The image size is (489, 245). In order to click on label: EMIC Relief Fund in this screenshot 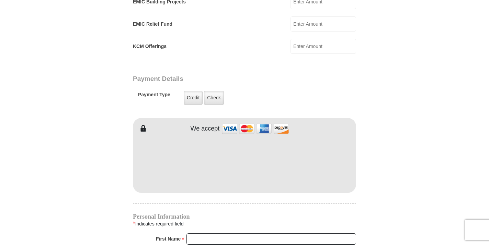, I will do `click(152, 24)`.